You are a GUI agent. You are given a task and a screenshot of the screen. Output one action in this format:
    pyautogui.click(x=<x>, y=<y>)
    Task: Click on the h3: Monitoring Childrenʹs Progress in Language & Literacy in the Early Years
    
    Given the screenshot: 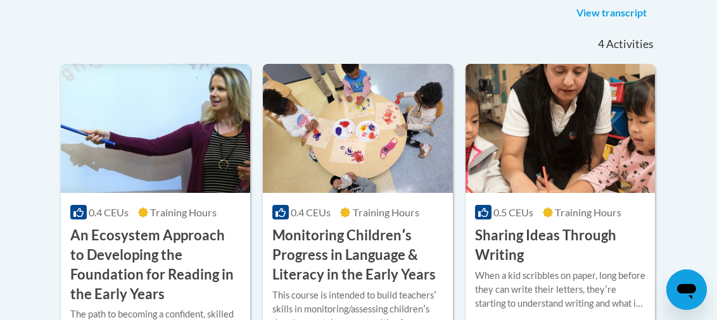 What is the action you would take?
    pyautogui.click(x=357, y=255)
    